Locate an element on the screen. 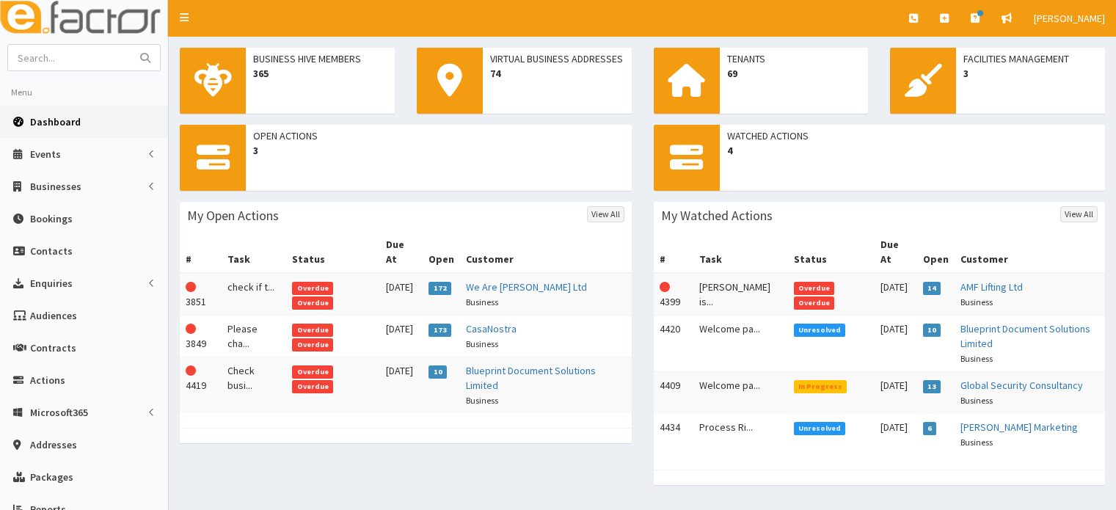 The image size is (1116, 510). span: Open Actions is located at coordinates (439, 136).